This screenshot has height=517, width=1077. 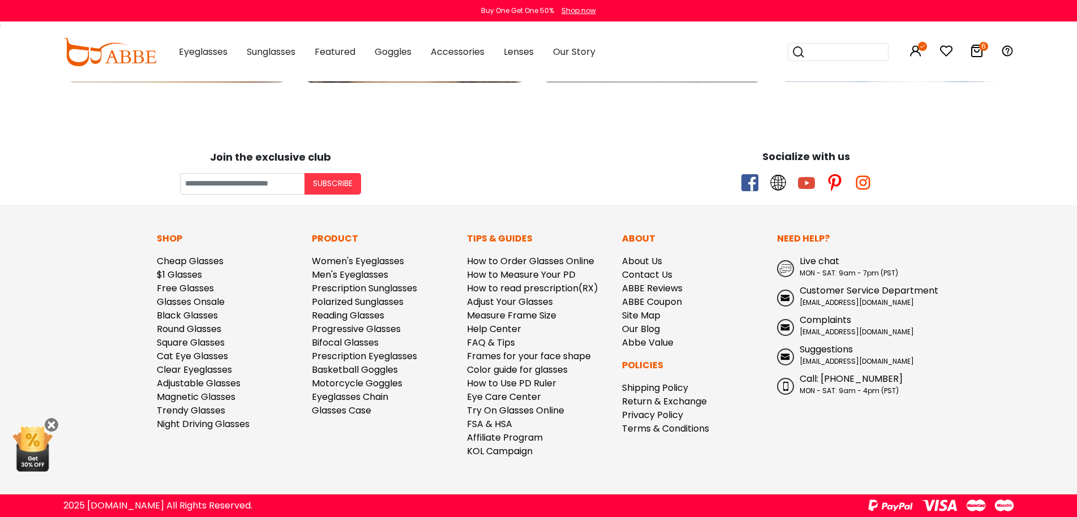 What do you see at coordinates (977, 53) in the screenshot?
I see `a: 6` at bounding box center [977, 53].